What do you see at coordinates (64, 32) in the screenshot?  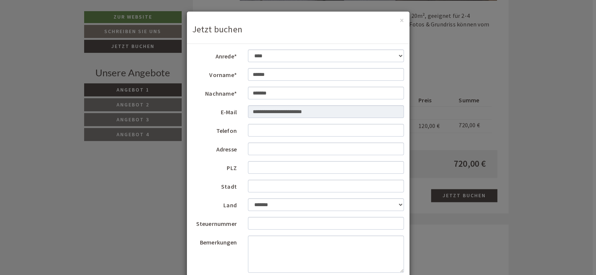 I see `div: Guten Tag, wie können wir Ihnen helfen?` at bounding box center [64, 32].